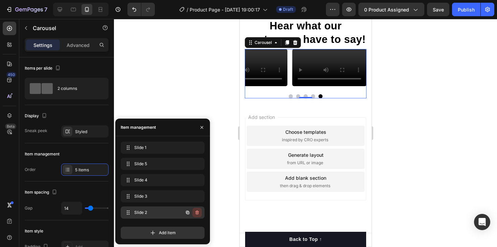 The height and width of the screenshot is (247, 497). What do you see at coordinates (438, 9) in the screenshot?
I see `span: Save` at bounding box center [438, 9].